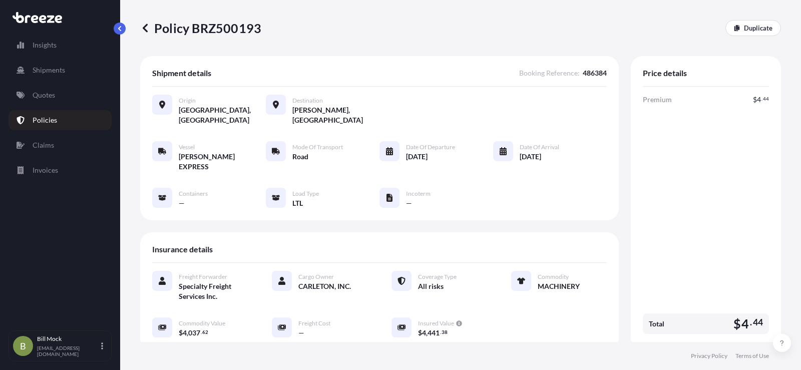 Image resolution: width=801 pixels, height=370 pixels. What do you see at coordinates (49, 70) in the screenshot?
I see `p: Shipments` at bounding box center [49, 70].